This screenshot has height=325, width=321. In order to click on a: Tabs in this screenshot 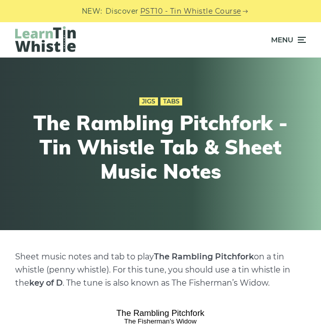, I will do `click(171, 101)`.